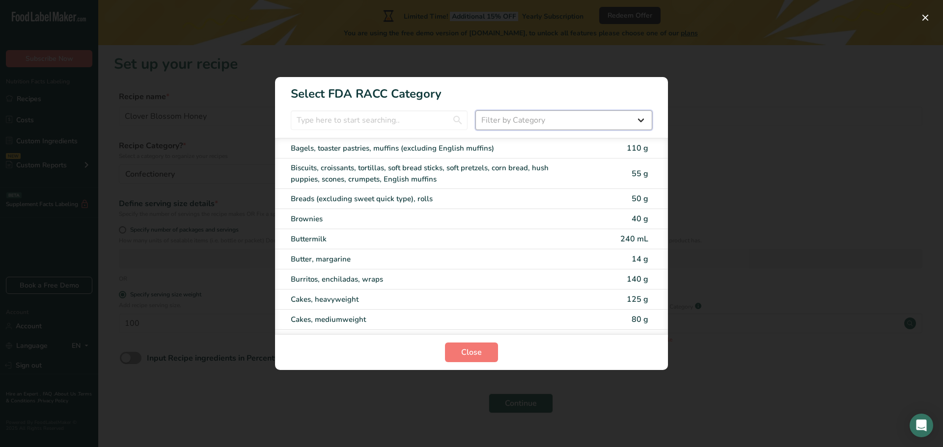 The image size is (943, 447). What do you see at coordinates (430, 259) in the screenshot?
I see `div: Butter, margarine` at bounding box center [430, 259].